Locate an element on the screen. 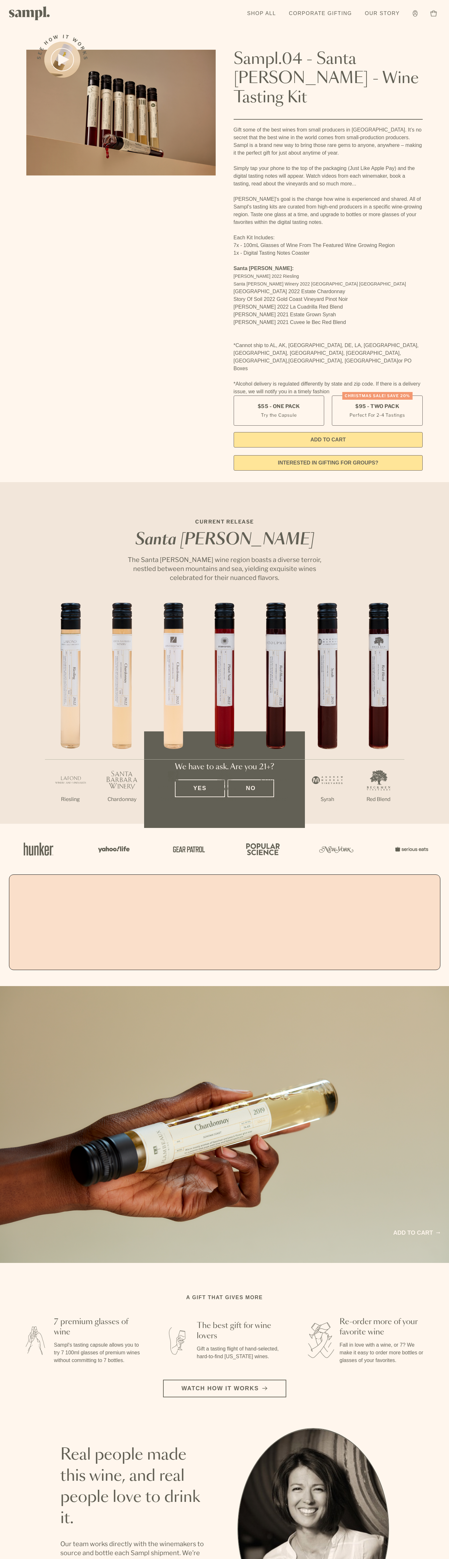  li: 2 / 7 is located at coordinates (122, 713).